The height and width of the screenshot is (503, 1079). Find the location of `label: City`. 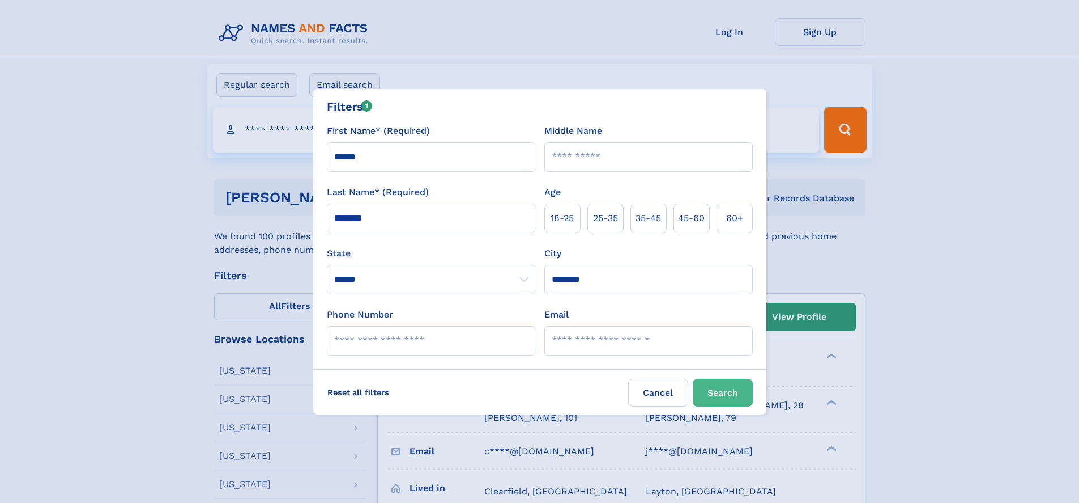

label: City is located at coordinates (553, 253).